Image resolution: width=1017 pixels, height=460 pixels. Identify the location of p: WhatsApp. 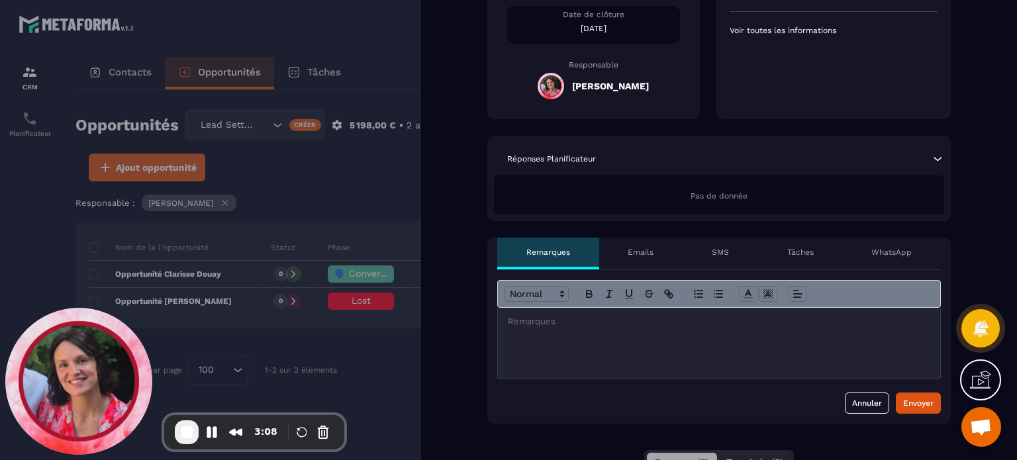
(891, 252).